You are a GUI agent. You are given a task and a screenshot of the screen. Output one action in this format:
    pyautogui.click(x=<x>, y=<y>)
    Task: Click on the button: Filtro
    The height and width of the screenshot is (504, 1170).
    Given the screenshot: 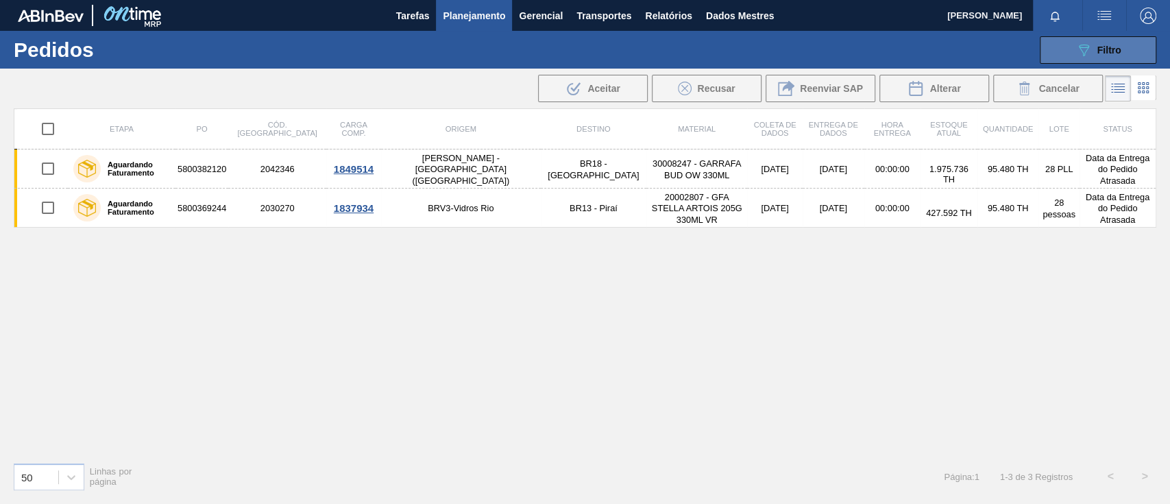 What is the action you would take?
    pyautogui.click(x=1098, y=50)
    